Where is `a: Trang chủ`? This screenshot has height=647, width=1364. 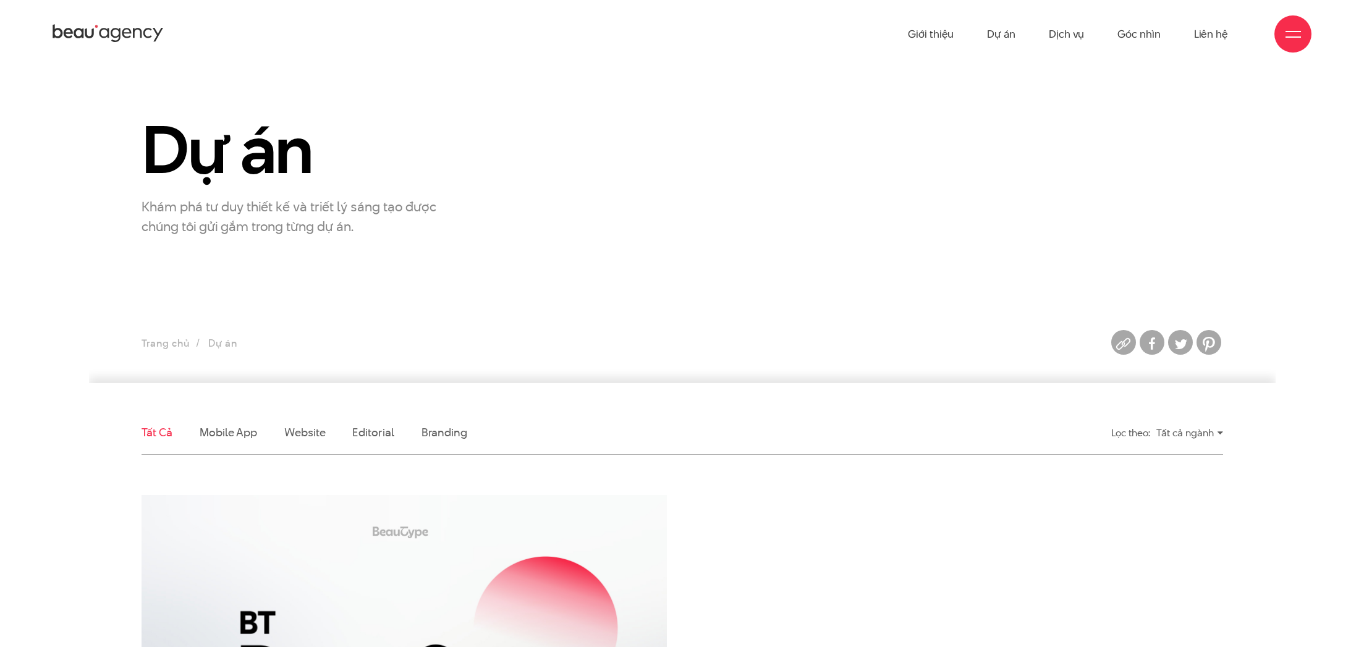
a: Trang chủ is located at coordinates (166, 343).